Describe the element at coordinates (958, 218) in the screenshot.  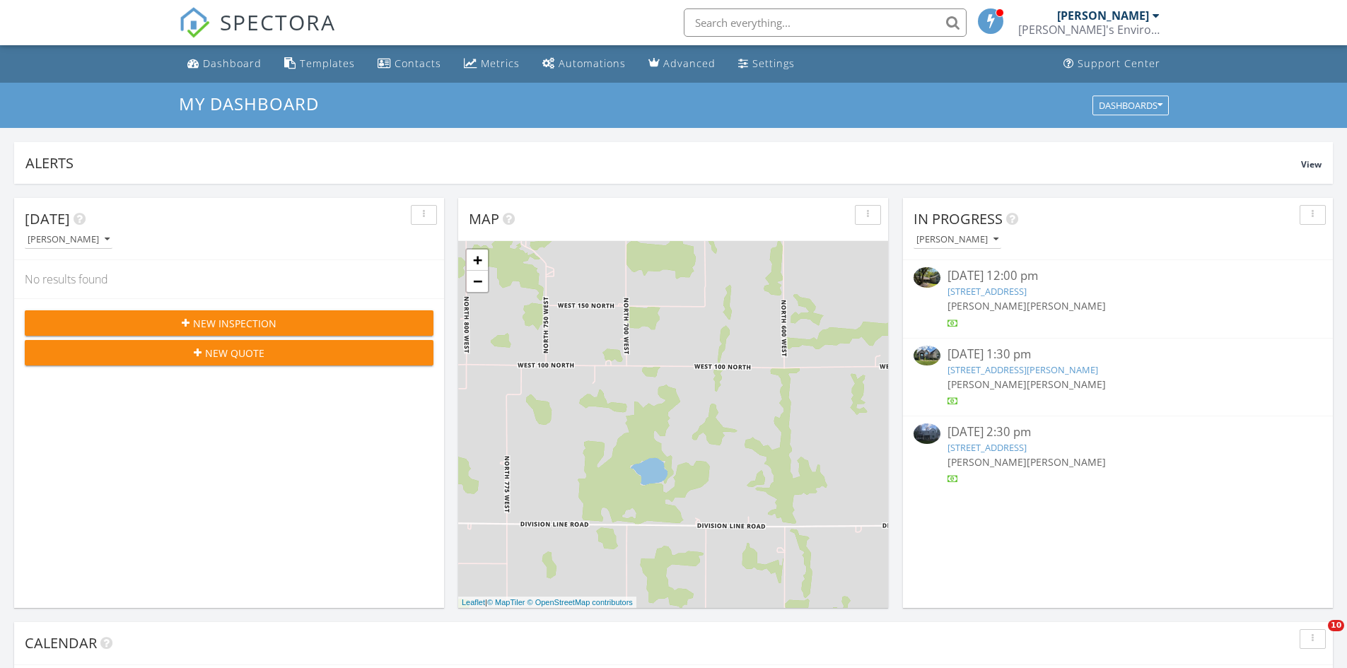
I see `span: In Progress` at that location.